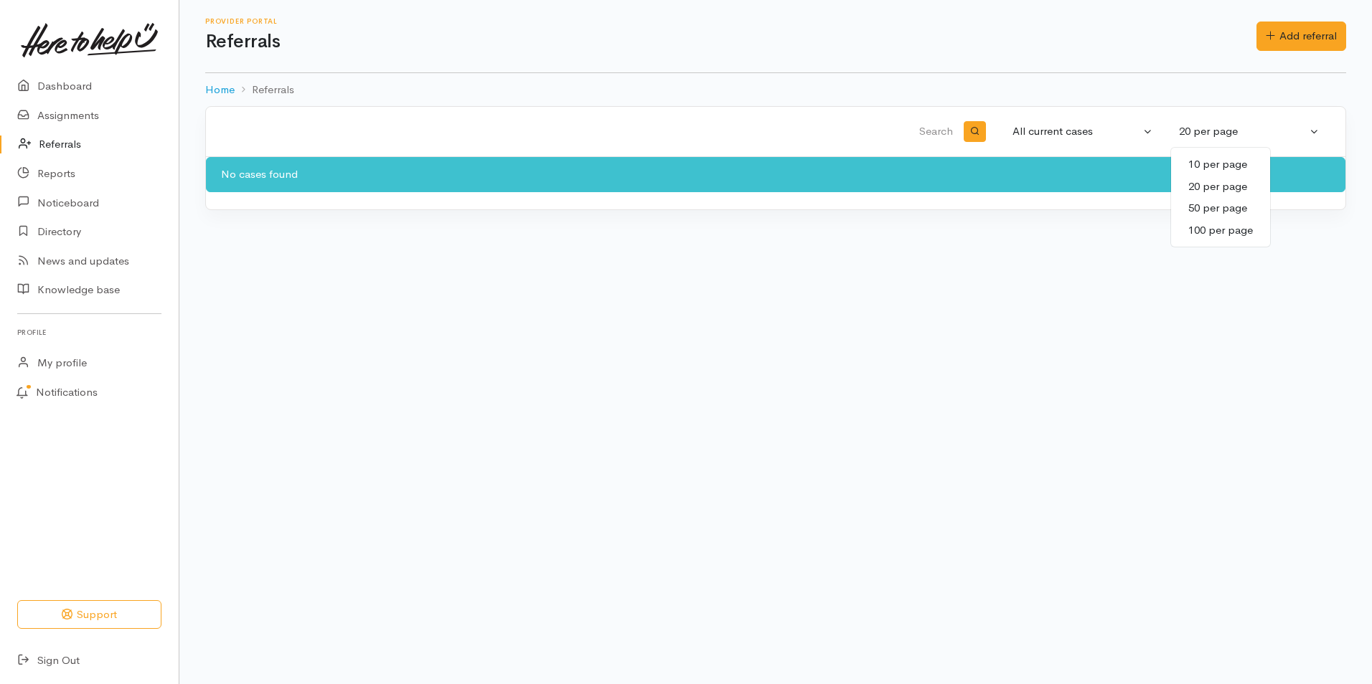 This screenshot has height=684, width=1372. What do you see at coordinates (1249, 131) in the screenshot?
I see `button: 20 per page` at bounding box center [1249, 131].